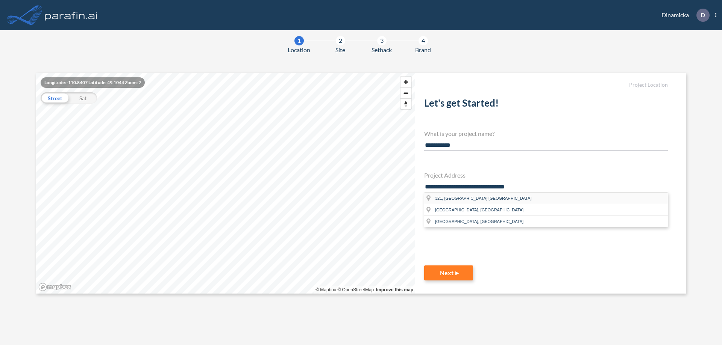 Image resolution: width=722 pixels, height=345 pixels. What do you see at coordinates (92, 83) in the screenshot?
I see `div: Longitude: -110.8407 Latitude: 49.1044 Zoom: 2` at bounding box center [92, 83].